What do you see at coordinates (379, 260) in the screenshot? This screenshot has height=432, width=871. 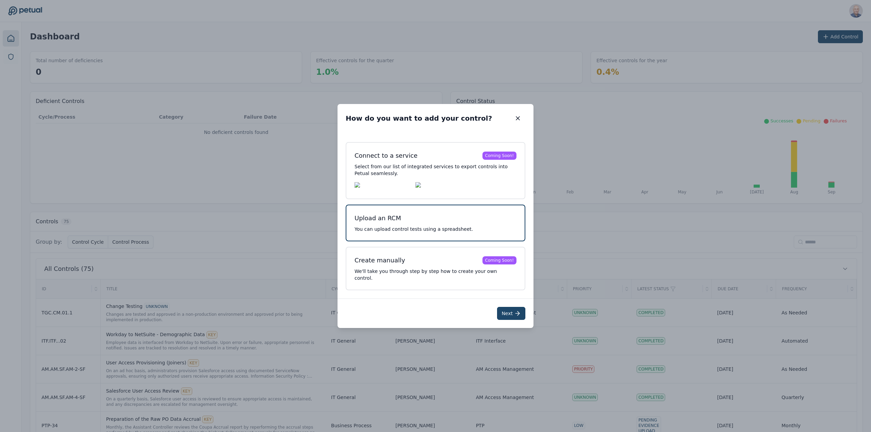 I see `div: Create manually` at bounding box center [379, 260].